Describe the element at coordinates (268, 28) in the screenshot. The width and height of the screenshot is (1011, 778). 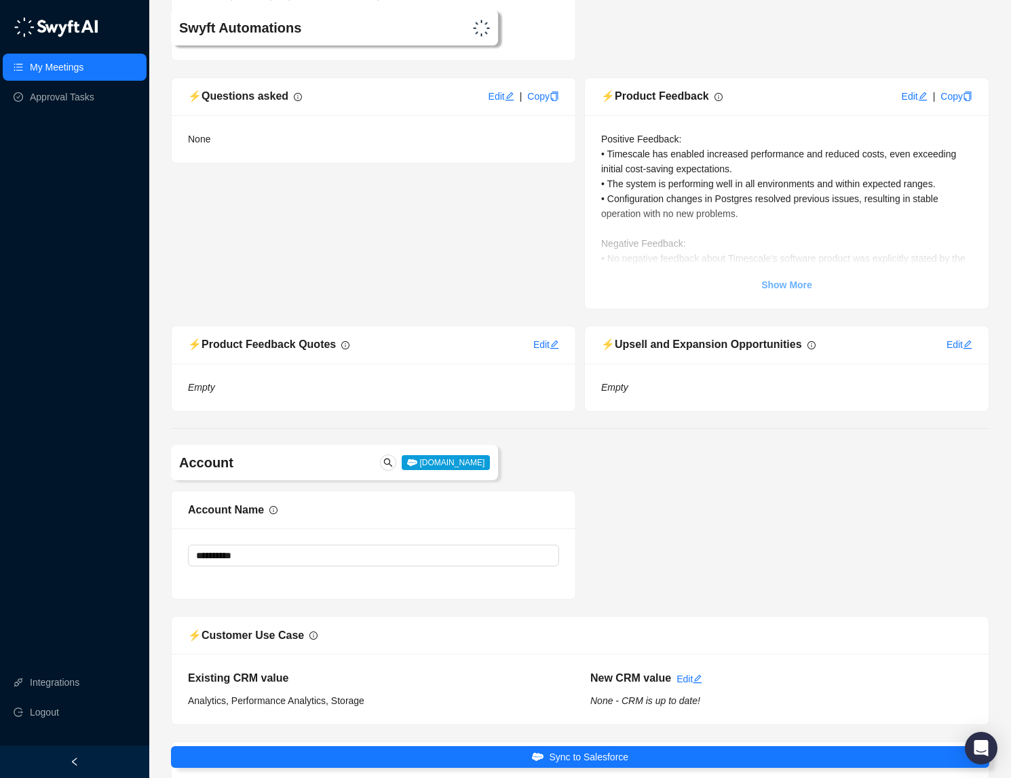
I see `h4: Swyft Automations` at that location.